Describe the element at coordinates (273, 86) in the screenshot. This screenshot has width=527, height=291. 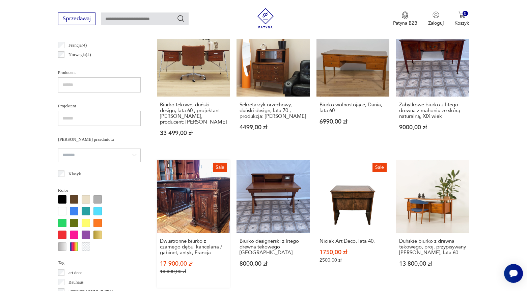
I see `a: Sekretarzyk orzechowy, duński design, lata 70., produkcja: DaniaSekretarzyk orzechowy, duński des...` at that location.